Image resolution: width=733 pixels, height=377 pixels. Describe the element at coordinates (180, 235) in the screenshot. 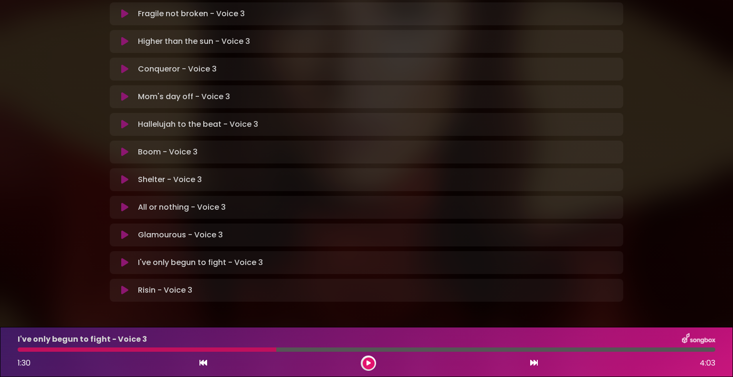

I see `p: Glamourous - Voice 3` at that location.